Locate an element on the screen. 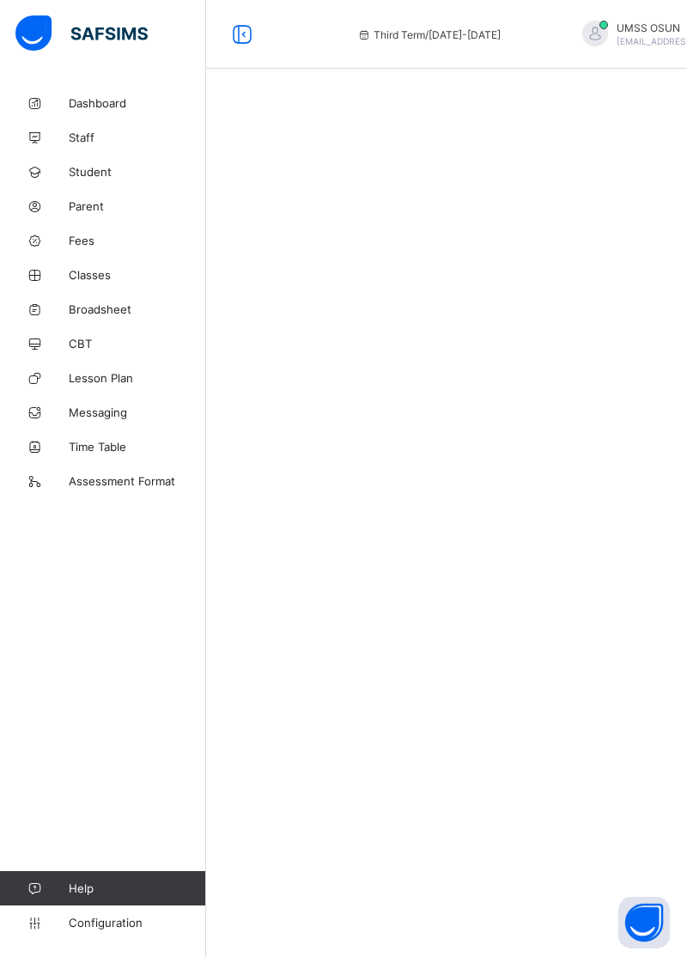  span: Help is located at coordinates (137, 888).